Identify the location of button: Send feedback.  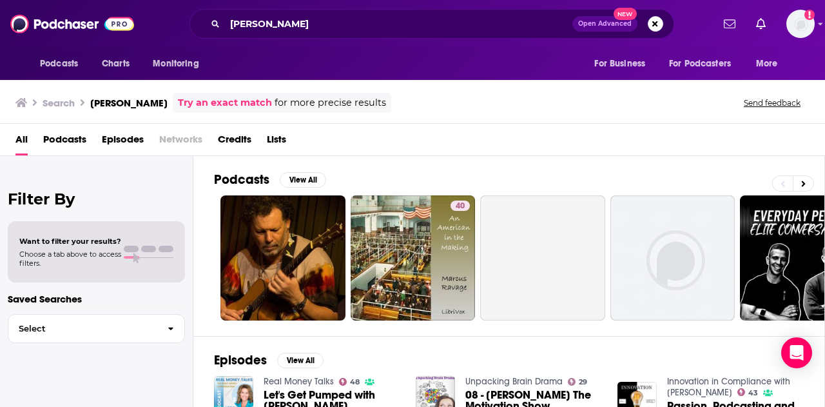
(772, 102).